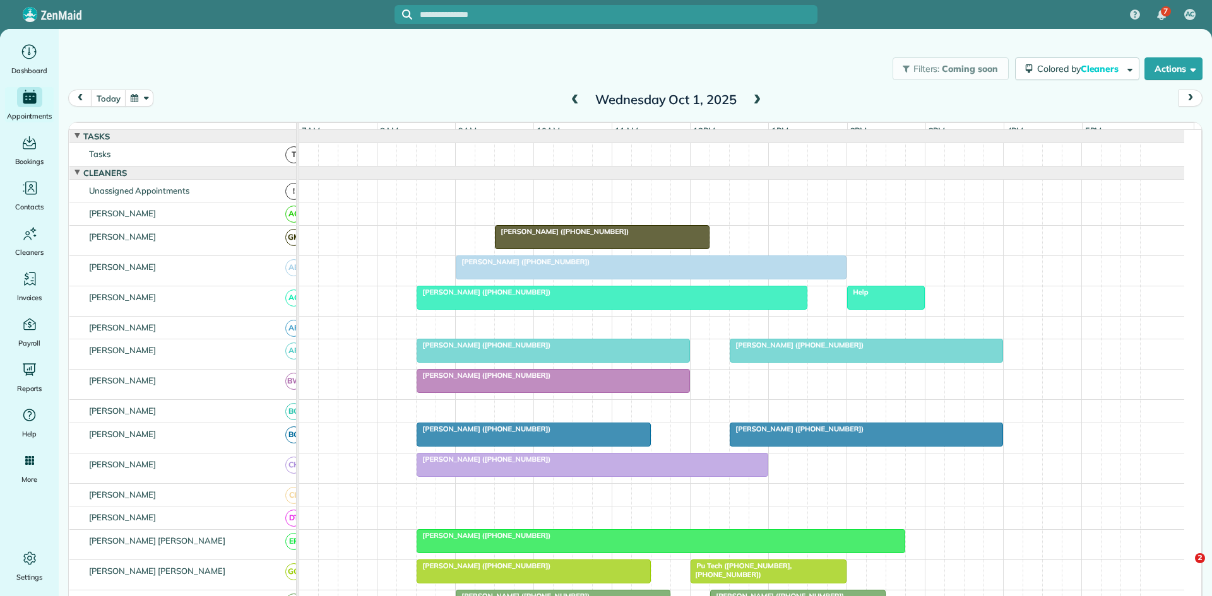 The height and width of the screenshot is (596, 1212). What do you see at coordinates (139, 191) in the screenshot?
I see `span: Unassigned Appointments` at bounding box center [139, 191].